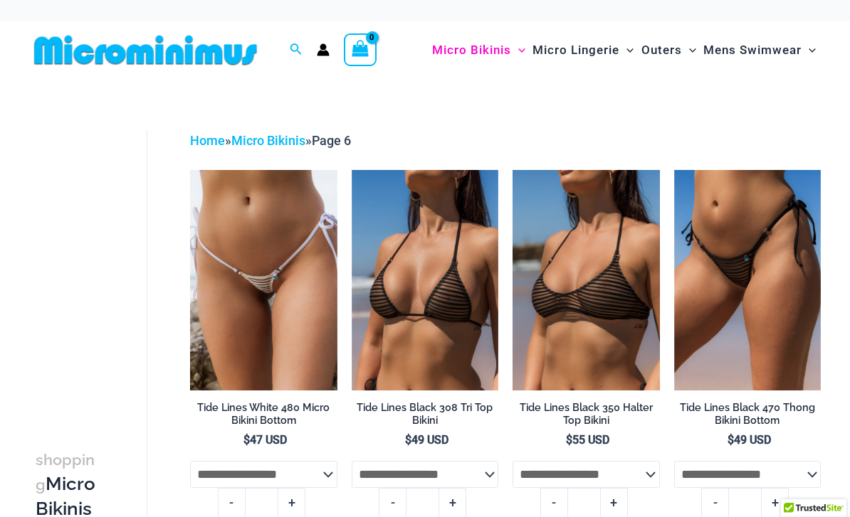 Image resolution: width=850 pixels, height=517 pixels. Describe the element at coordinates (331, 140) in the screenshot. I see `span: Page 6` at that location.